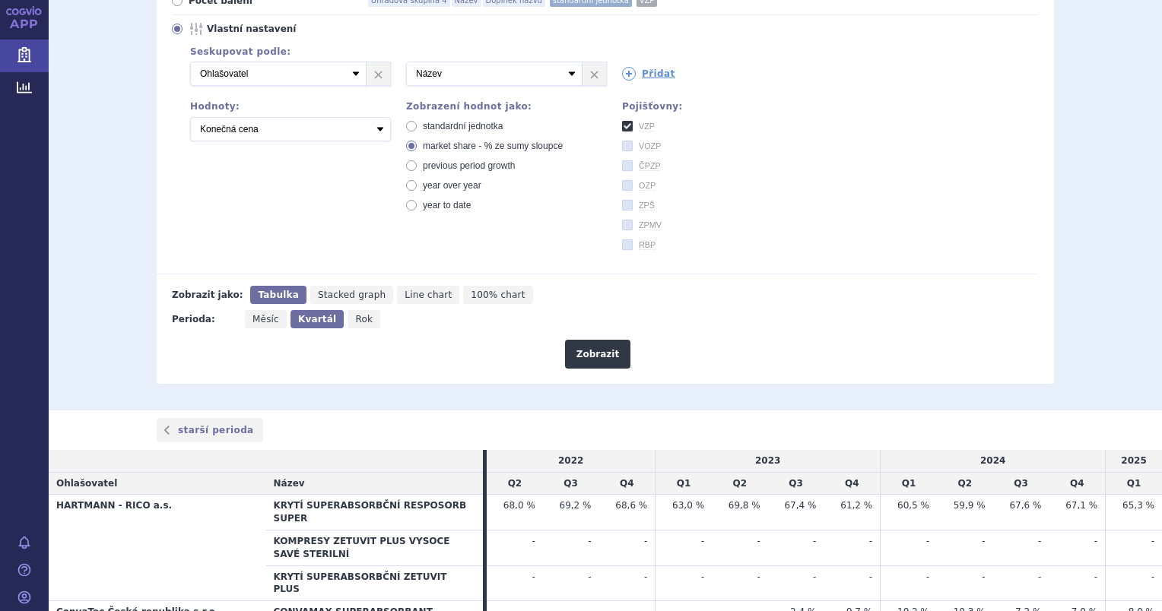 The width and height of the screenshot is (1162, 611). What do you see at coordinates (688, 505) in the screenshot?
I see `span: 63,0 %` at bounding box center [688, 505].